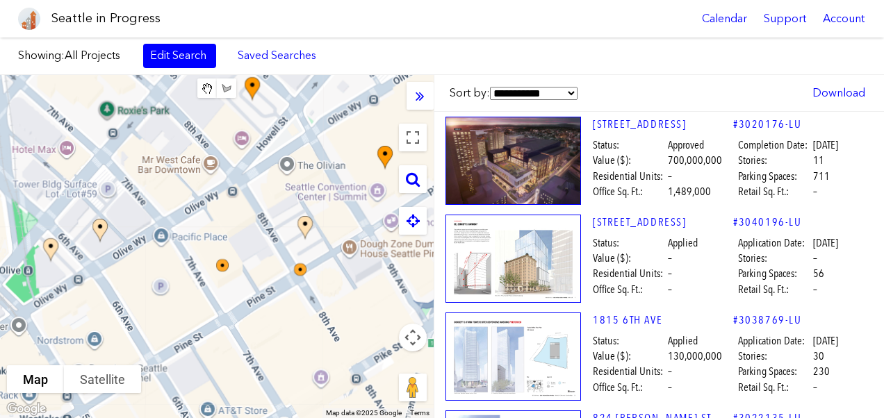 The width and height of the screenshot is (884, 418). What do you see at coordinates (420, 413) in the screenshot?
I see `a: Terms` at bounding box center [420, 413].